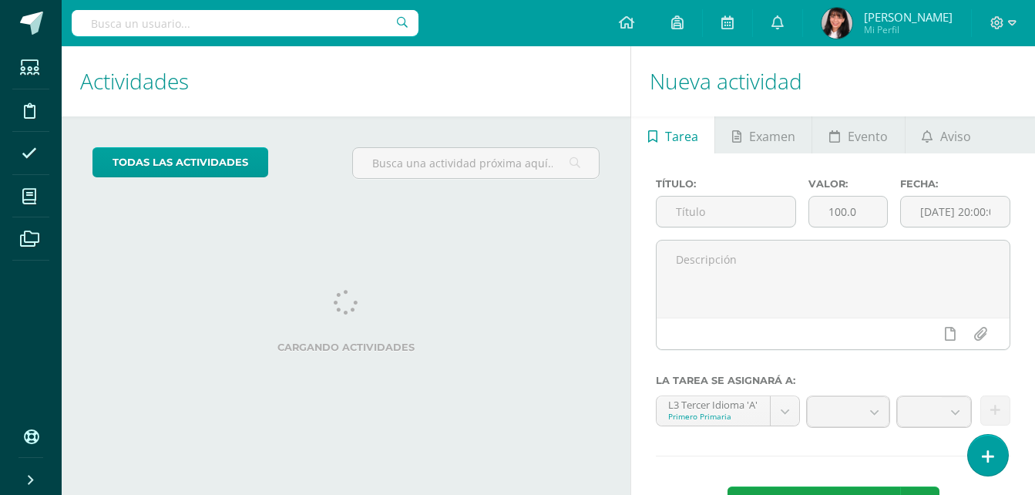 The width and height of the screenshot is (1035, 495). I want to click on a: L3 Tercer Idioma 'A'Primero Primaria, so click(728, 411).